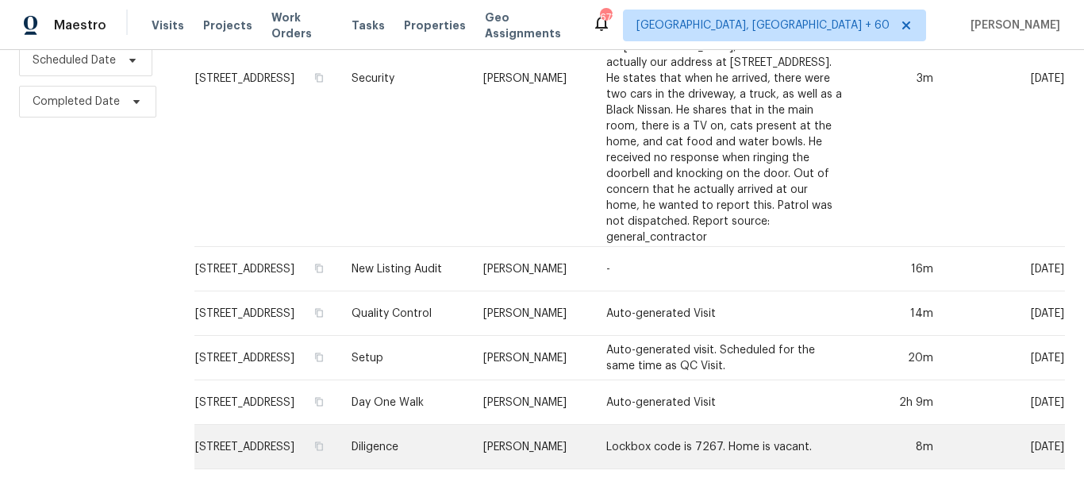  I want to click on span: Geo Assignments, so click(529, 25).